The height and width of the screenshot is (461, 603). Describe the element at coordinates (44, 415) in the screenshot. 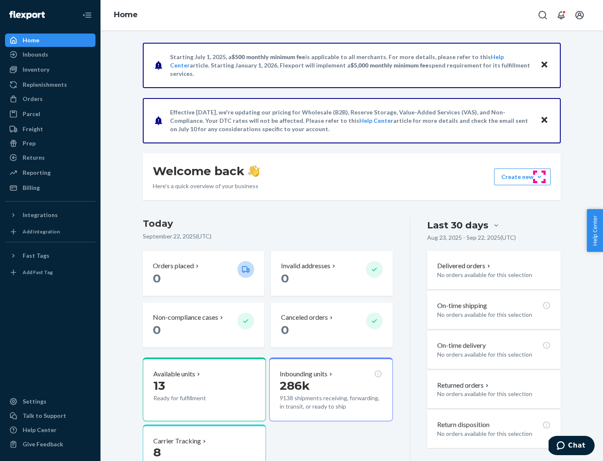

I see `div: Talk to Support` at that location.